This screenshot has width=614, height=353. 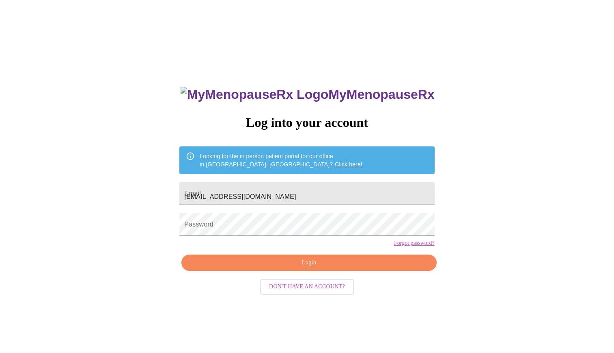 I want to click on button: Login, so click(x=309, y=262).